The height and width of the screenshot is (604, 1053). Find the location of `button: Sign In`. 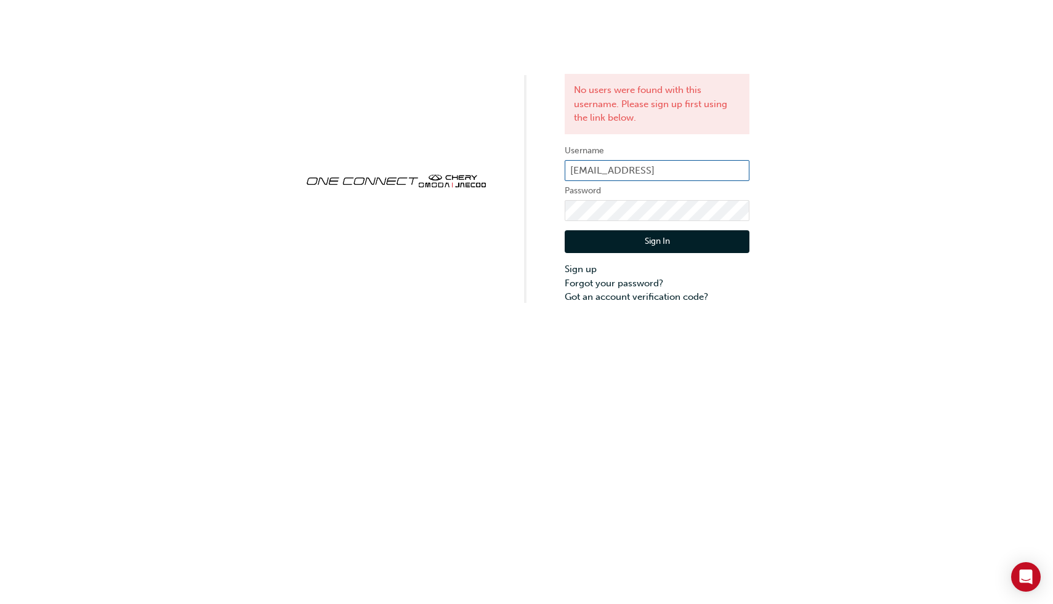

button: Sign In is located at coordinates (657, 242).